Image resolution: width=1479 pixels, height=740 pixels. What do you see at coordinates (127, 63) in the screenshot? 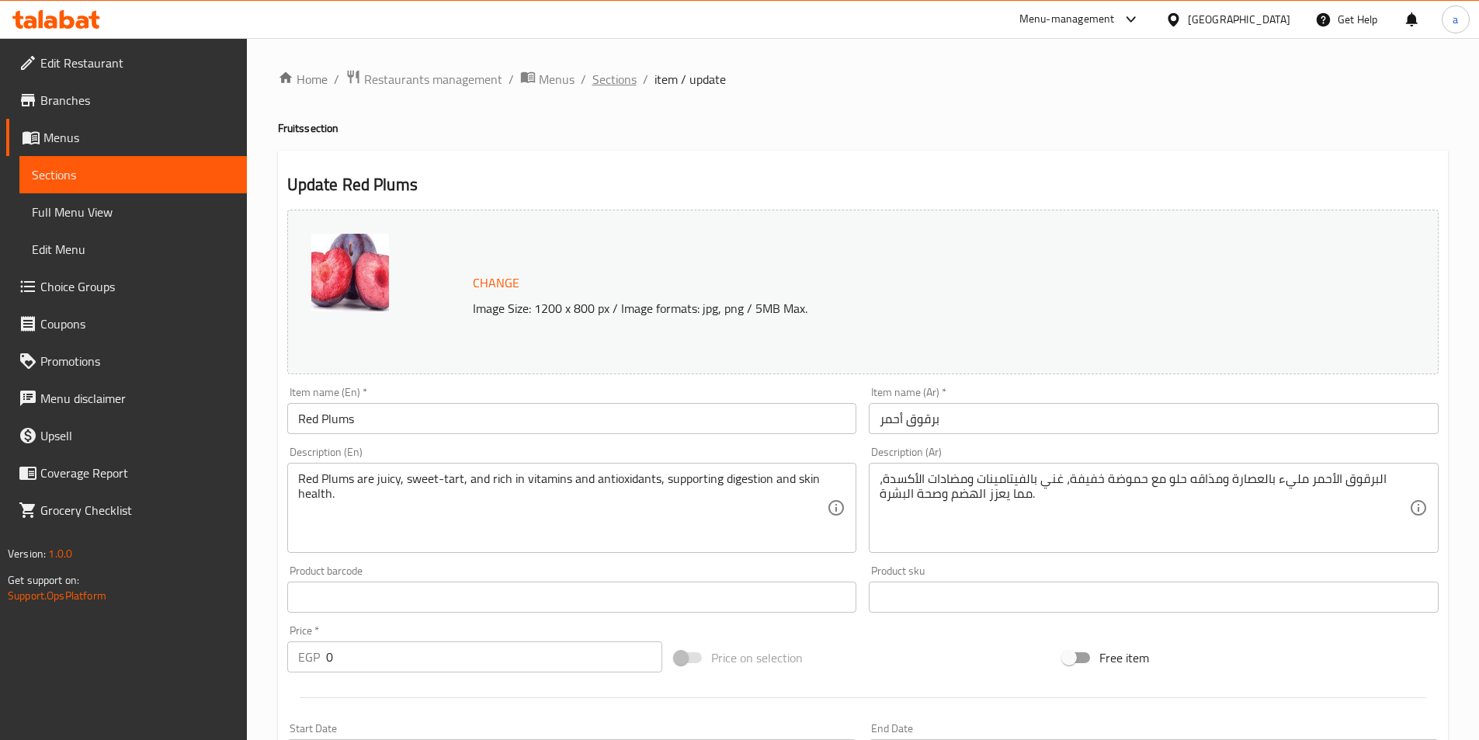
I see `a: Edit Restaurant` at bounding box center [127, 63].